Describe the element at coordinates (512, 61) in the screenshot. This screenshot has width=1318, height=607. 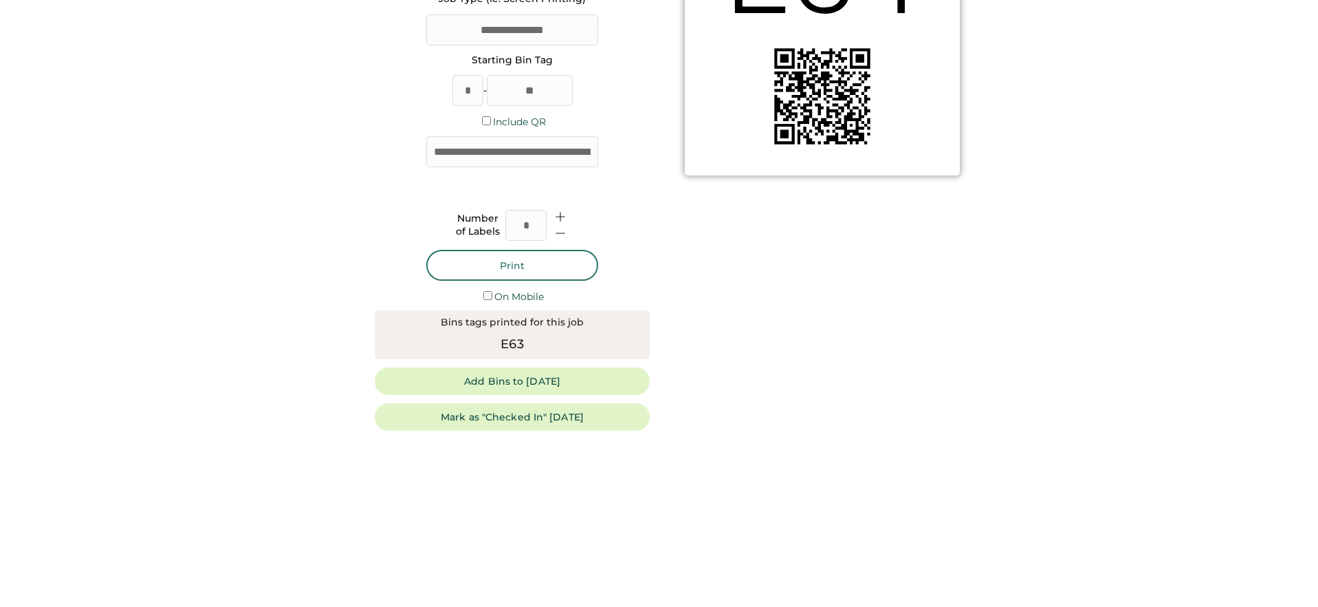
I see `div: Starting Bin Tag` at that location.